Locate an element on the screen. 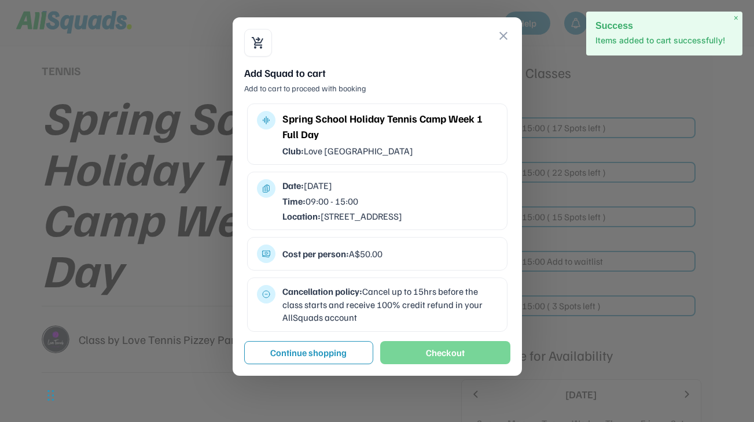 The height and width of the screenshot is (422, 754). div: A$50.00 is located at coordinates (390, 254).